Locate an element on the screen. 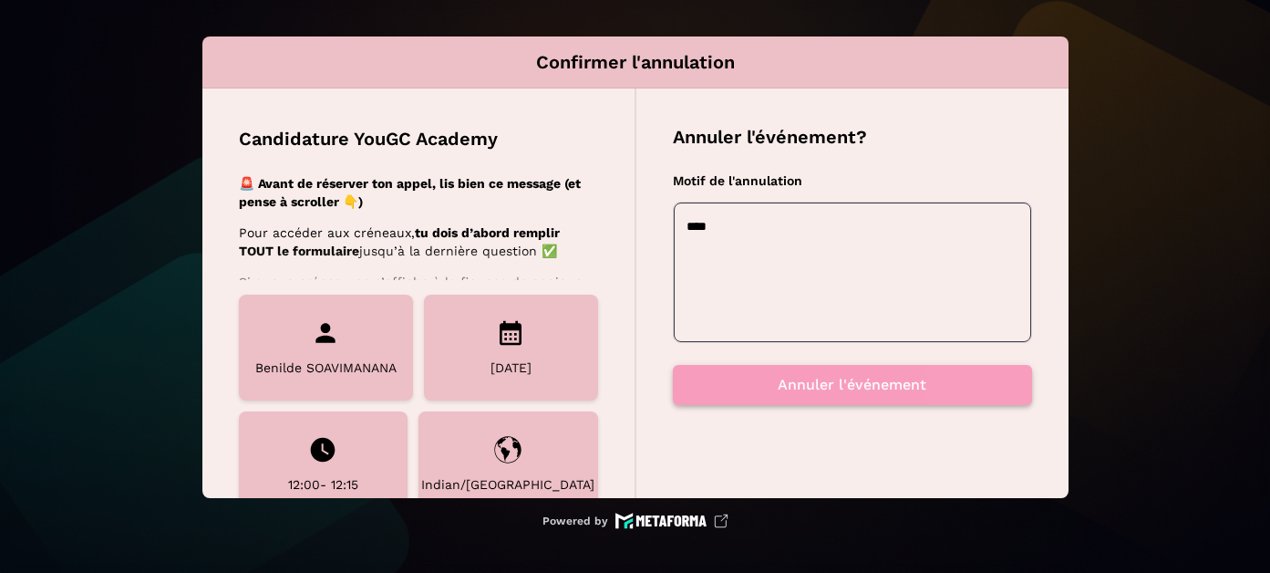  p: Candidature YouGC Academy is located at coordinates (368, 139).